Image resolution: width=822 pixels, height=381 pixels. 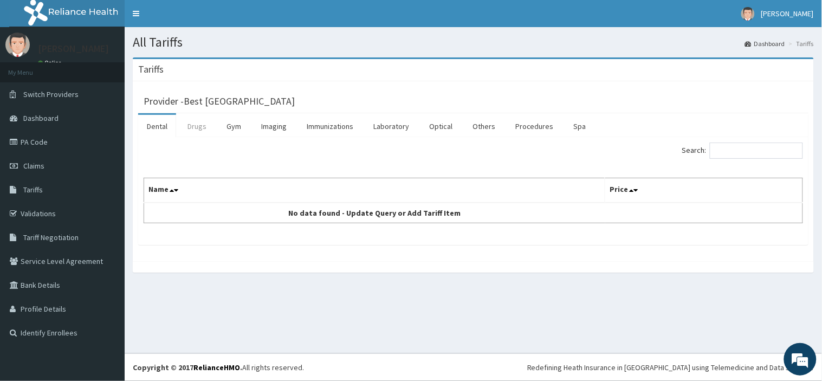 I want to click on span: Claims, so click(x=34, y=166).